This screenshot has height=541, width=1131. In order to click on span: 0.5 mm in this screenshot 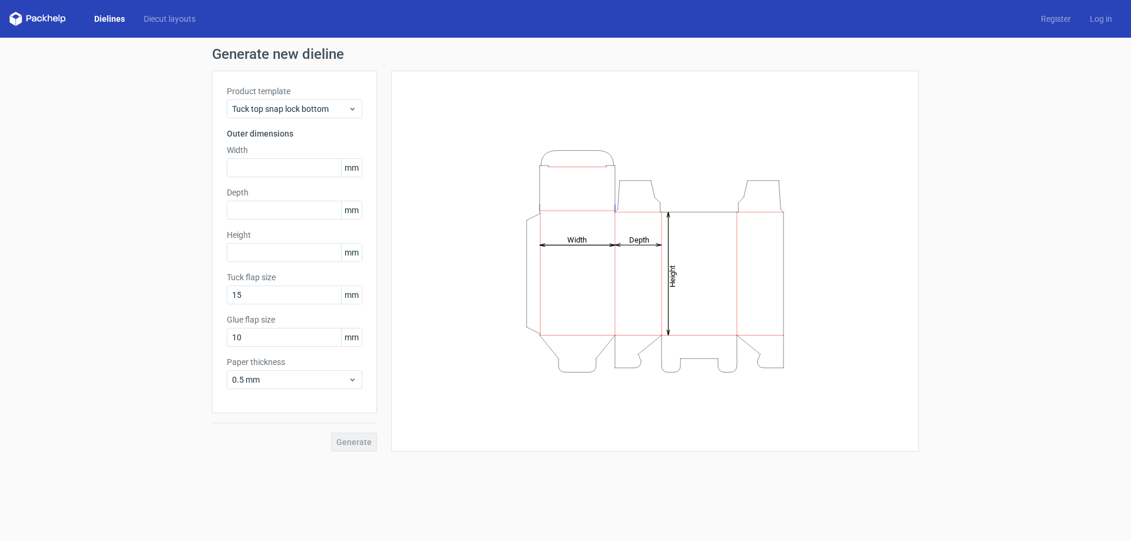, I will do `click(290, 380)`.